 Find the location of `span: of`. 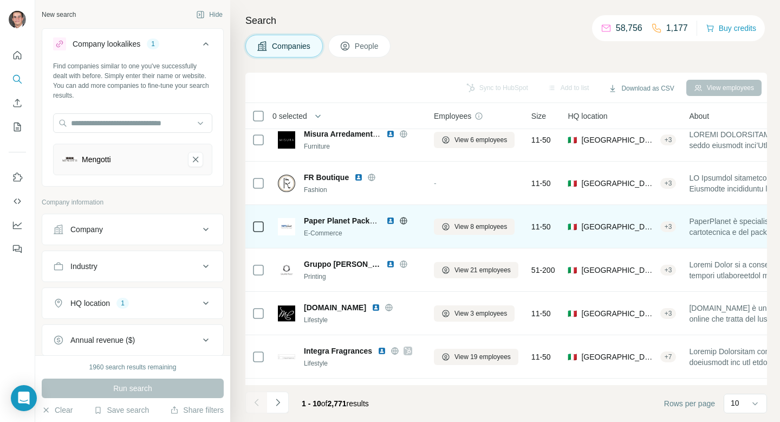

span: of is located at coordinates (325, 403).